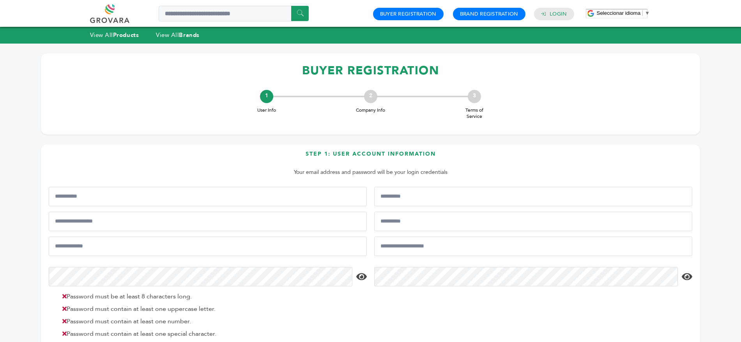 The image size is (741, 342). I want to click on a: Login, so click(558, 14).